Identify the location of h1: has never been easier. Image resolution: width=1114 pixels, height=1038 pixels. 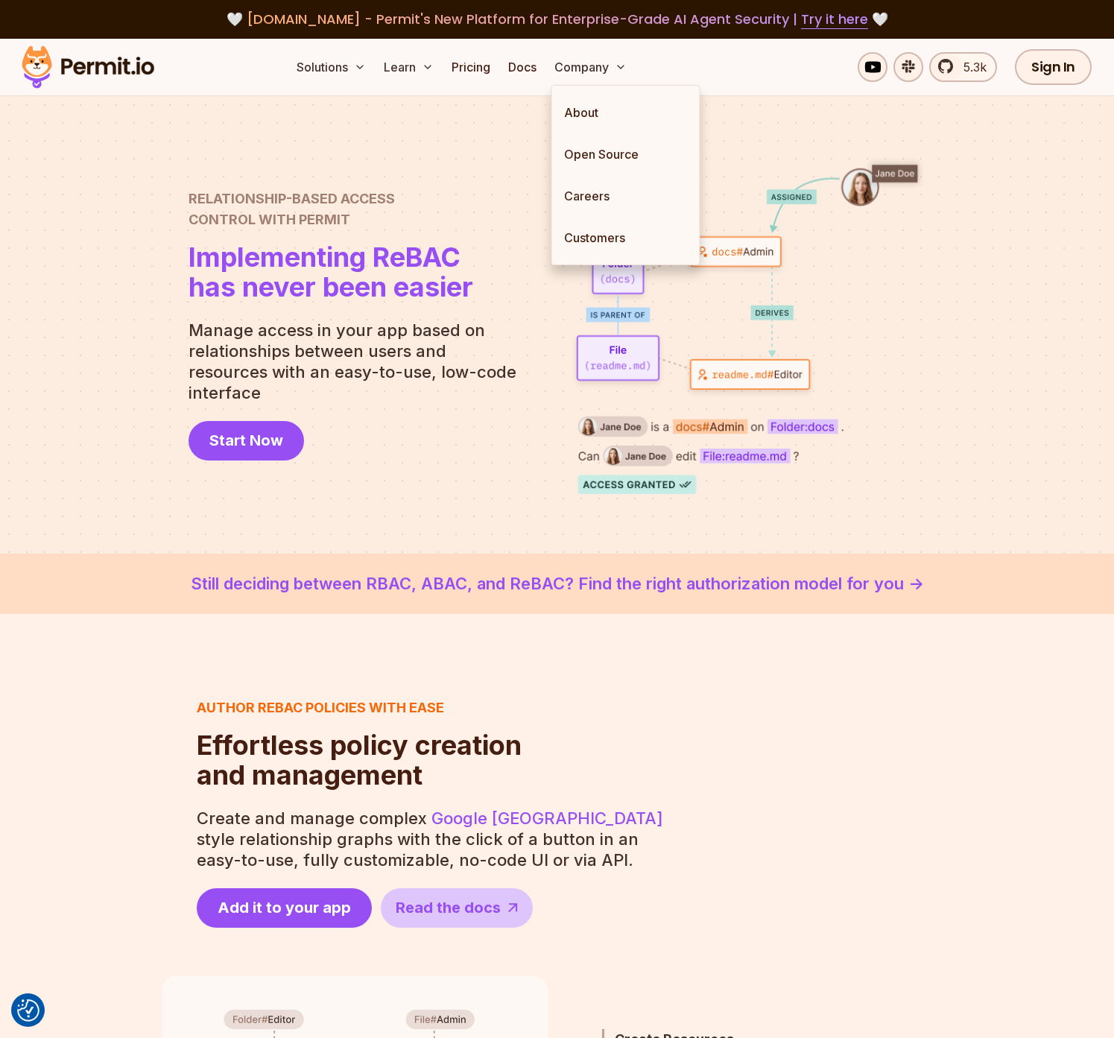
(331, 272).